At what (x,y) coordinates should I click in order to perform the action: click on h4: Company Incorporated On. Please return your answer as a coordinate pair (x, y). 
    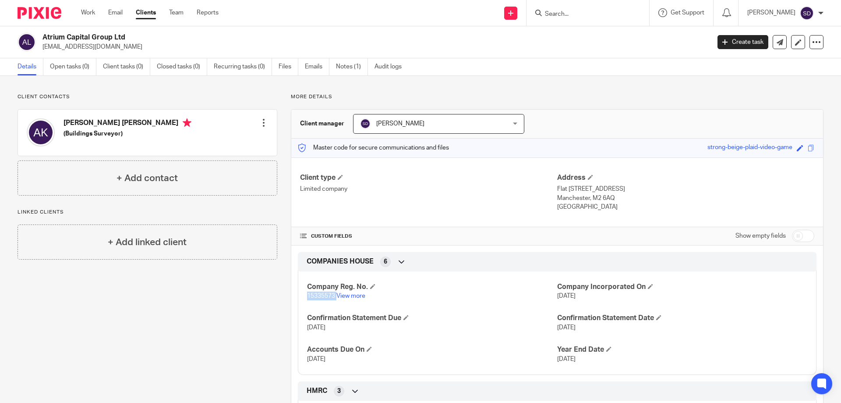
    Looking at the image, I should click on (682, 287).